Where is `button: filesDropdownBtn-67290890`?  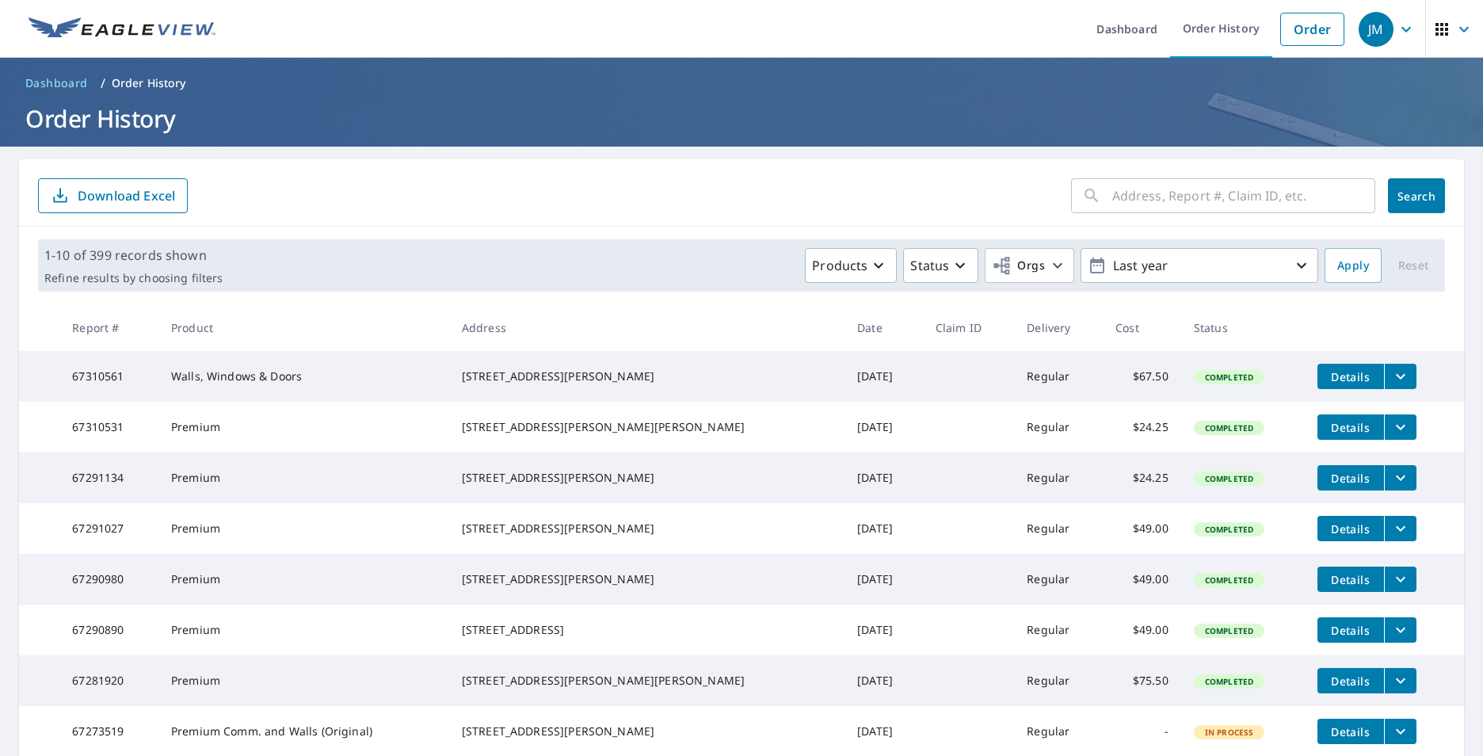 button: filesDropdownBtn-67290890 is located at coordinates (1400, 630).